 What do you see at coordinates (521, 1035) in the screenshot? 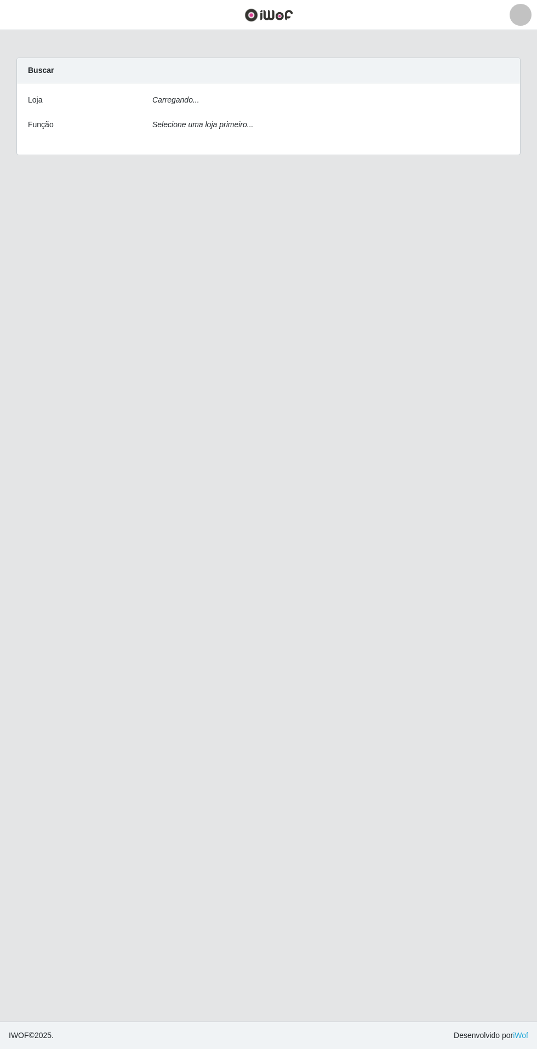
I see `a: iWof` at bounding box center [521, 1035].